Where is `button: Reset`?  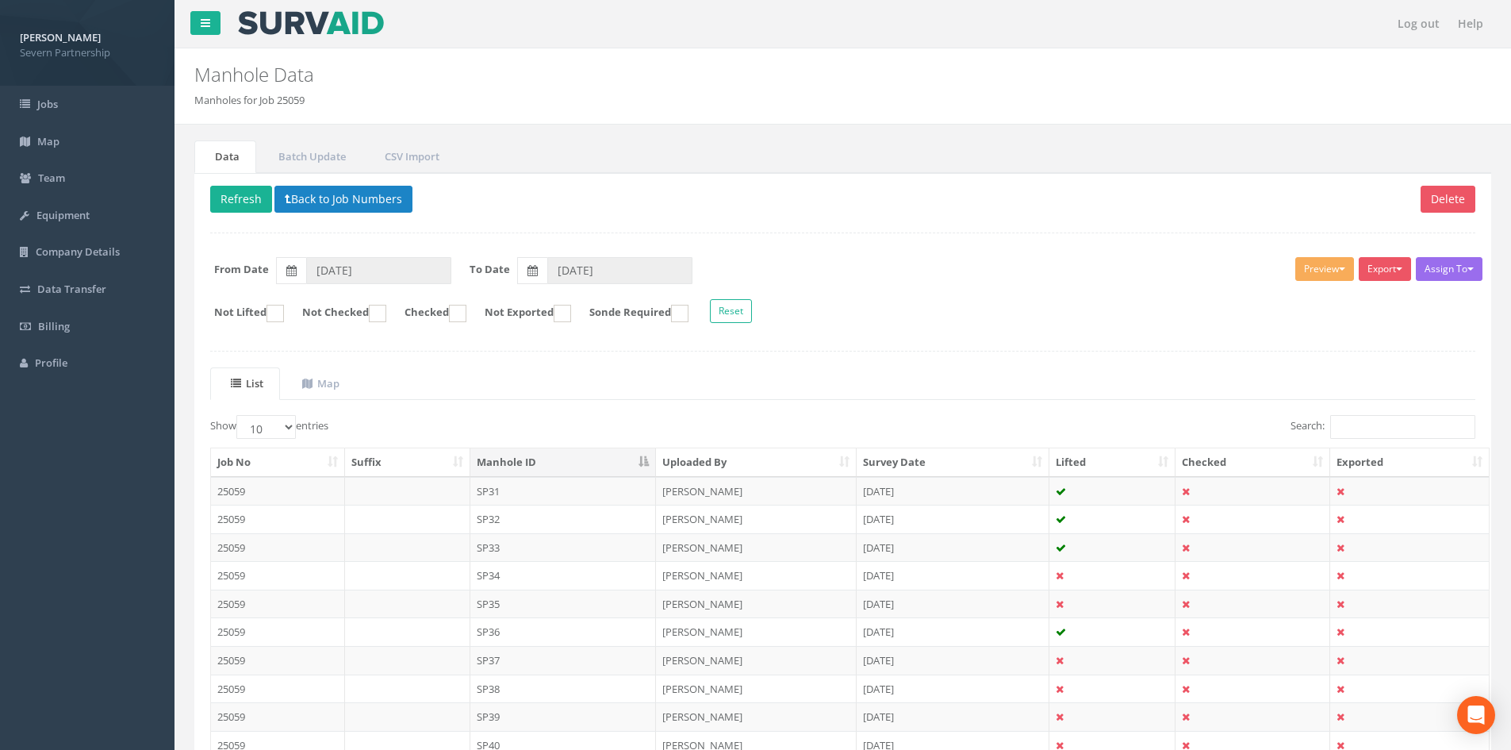 button: Reset is located at coordinates (731, 311).